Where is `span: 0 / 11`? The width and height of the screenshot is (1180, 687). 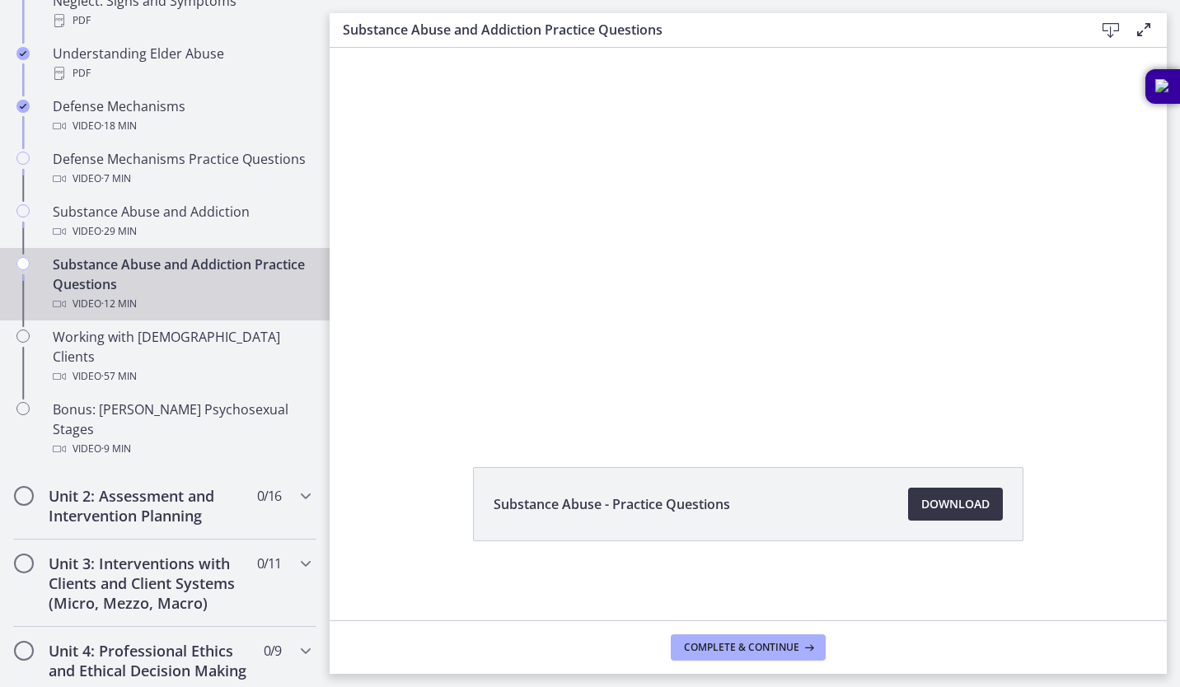
span: 0 / 11 is located at coordinates (269, 564).